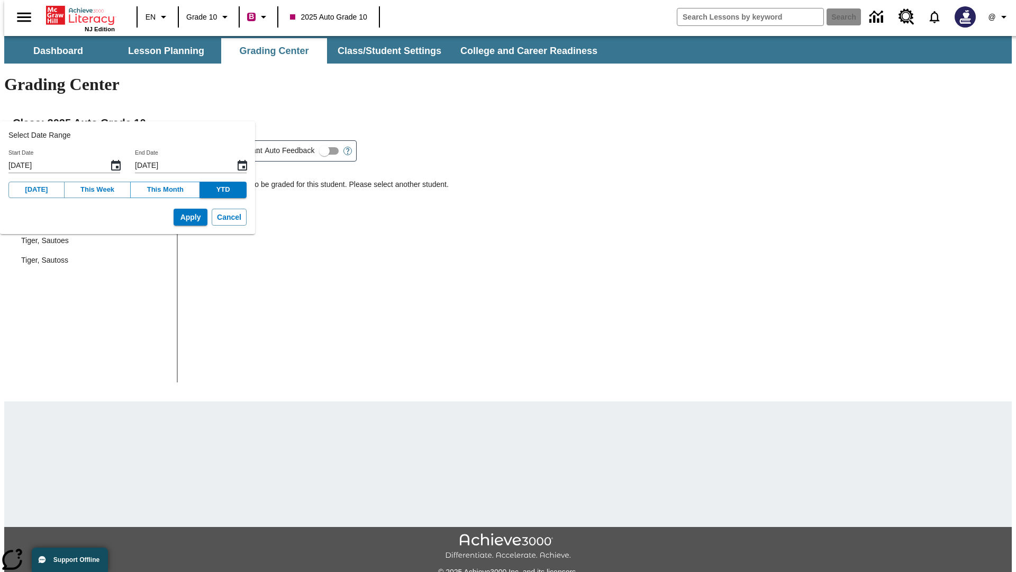 This screenshot has width=1016, height=572. I want to click on button: Open Help for Writing Assistant, so click(348, 151).